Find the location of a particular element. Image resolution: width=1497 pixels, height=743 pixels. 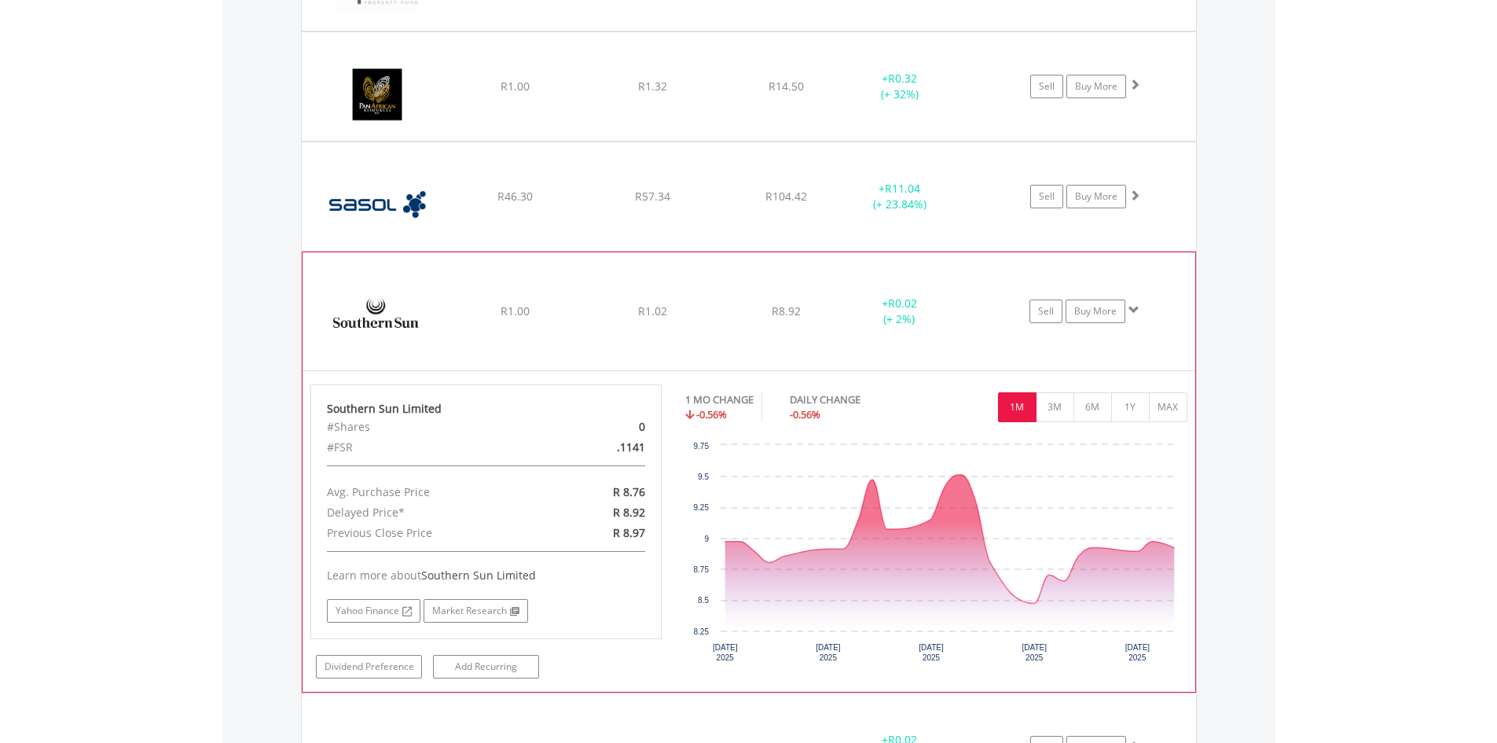

text: 9.25 is located at coordinates (702, 507).